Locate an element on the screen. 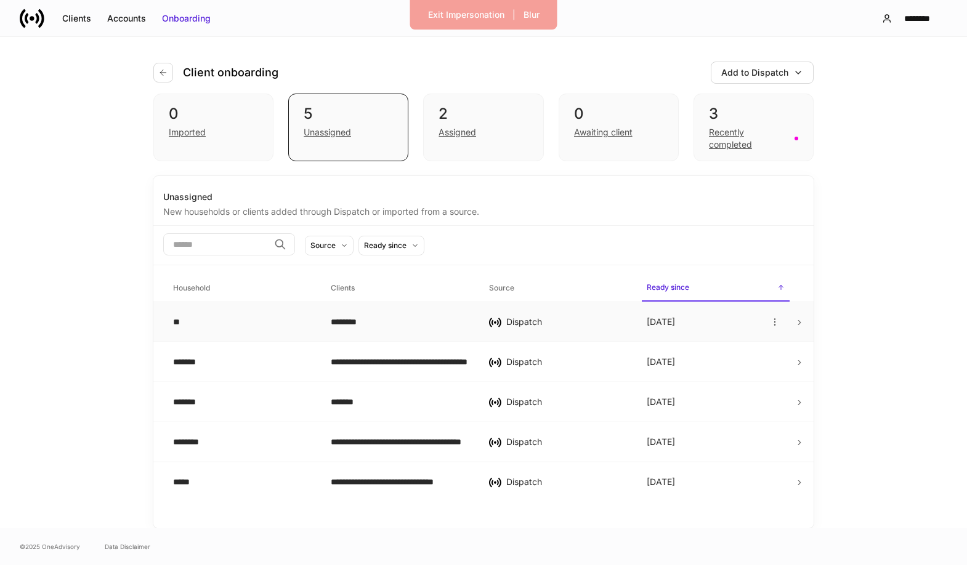  button: Ready since is located at coordinates (391, 246).